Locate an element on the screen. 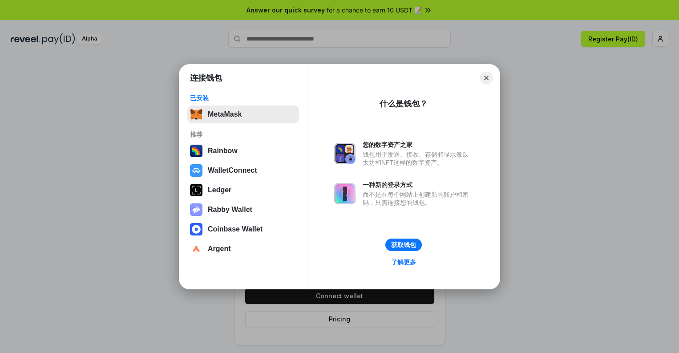 This screenshot has height=353, width=679. button: Close is located at coordinates (486, 78).